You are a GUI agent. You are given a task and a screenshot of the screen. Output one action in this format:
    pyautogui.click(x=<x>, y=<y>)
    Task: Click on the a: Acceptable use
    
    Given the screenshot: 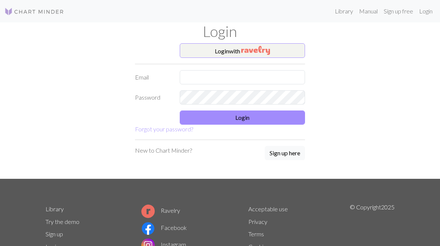 What is the action you would take?
    pyautogui.click(x=268, y=208)
    